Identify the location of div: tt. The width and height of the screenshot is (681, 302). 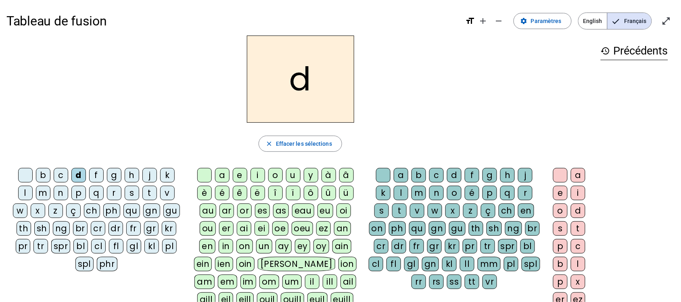
(472, 282).